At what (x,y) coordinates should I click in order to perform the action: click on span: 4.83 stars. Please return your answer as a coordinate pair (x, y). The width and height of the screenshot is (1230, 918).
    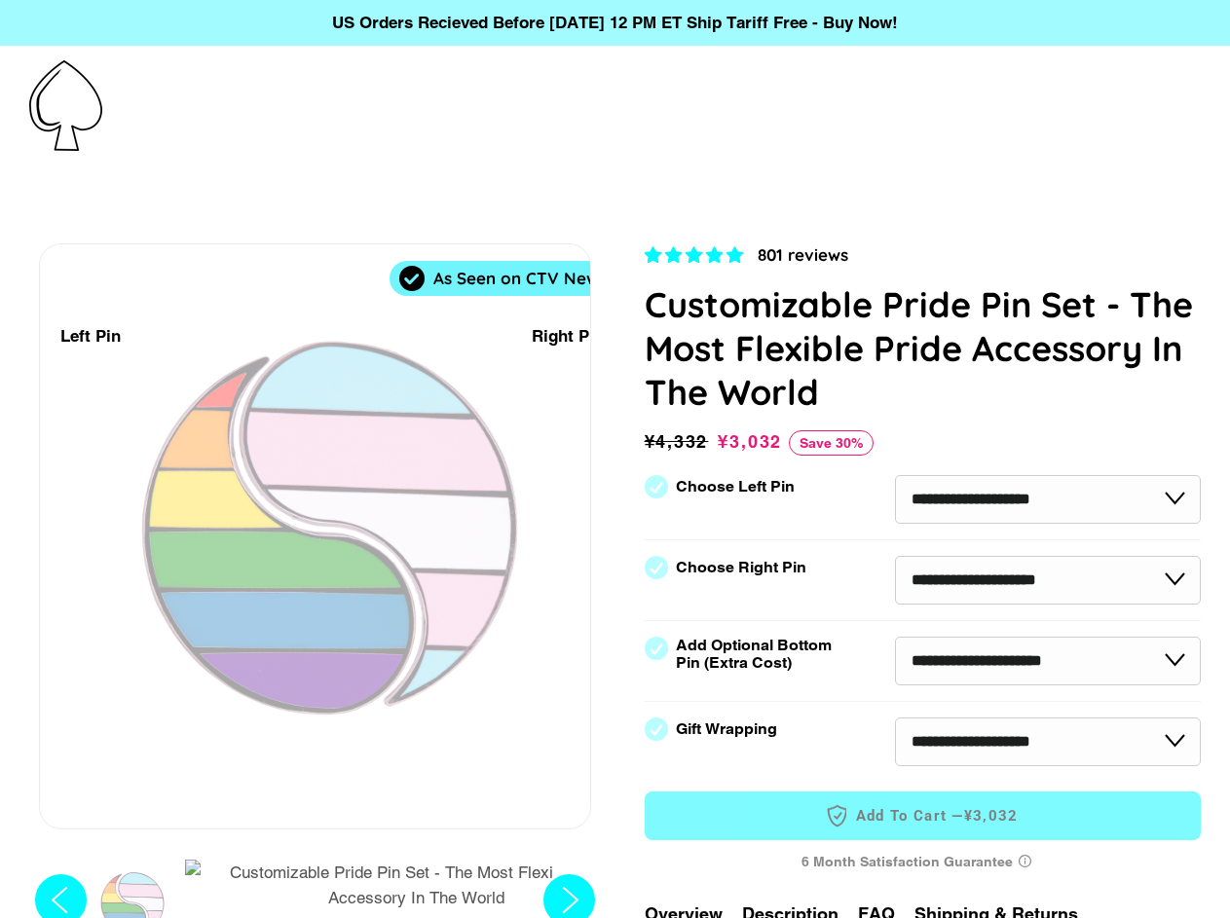
    Looking at the image, I should click on (696, 255).